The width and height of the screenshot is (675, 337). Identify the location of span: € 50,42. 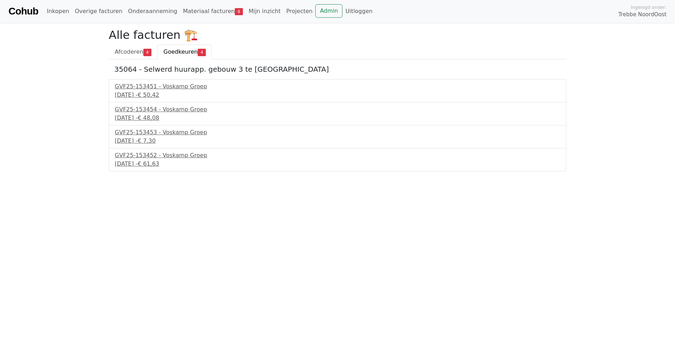
(148, 95).